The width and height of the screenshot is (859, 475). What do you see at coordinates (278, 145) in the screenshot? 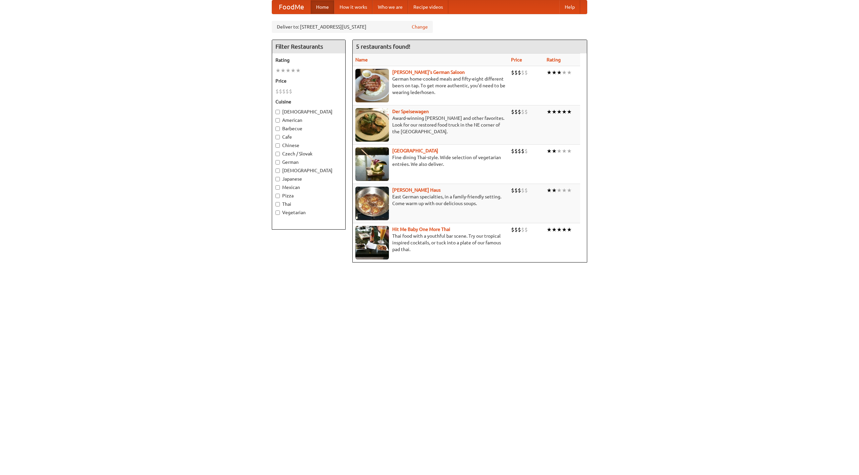
I see `input: Chinese` at bounding box center [278, 145].